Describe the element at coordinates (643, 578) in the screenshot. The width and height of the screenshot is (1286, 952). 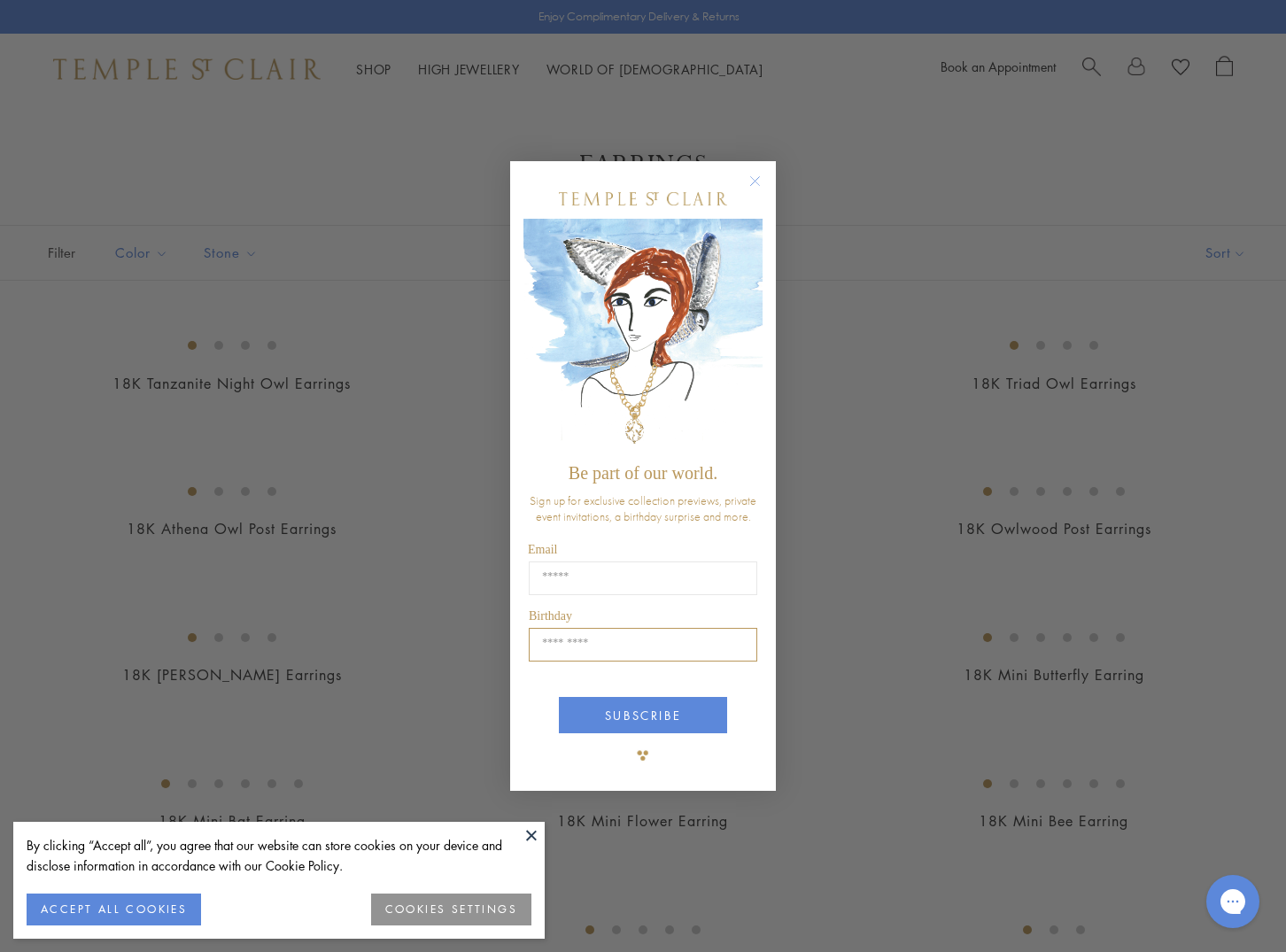
I see `input: Email` at that location.